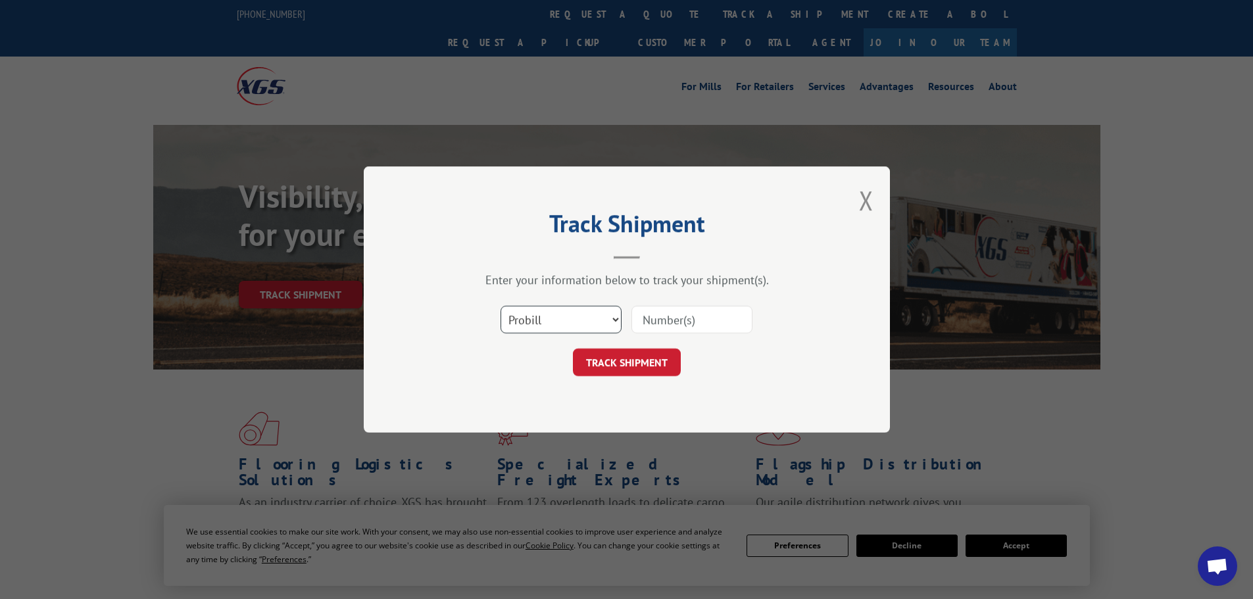 This screenshot has width=1253, height=599. I want to click on a: Open chat, so click(1217, 566).